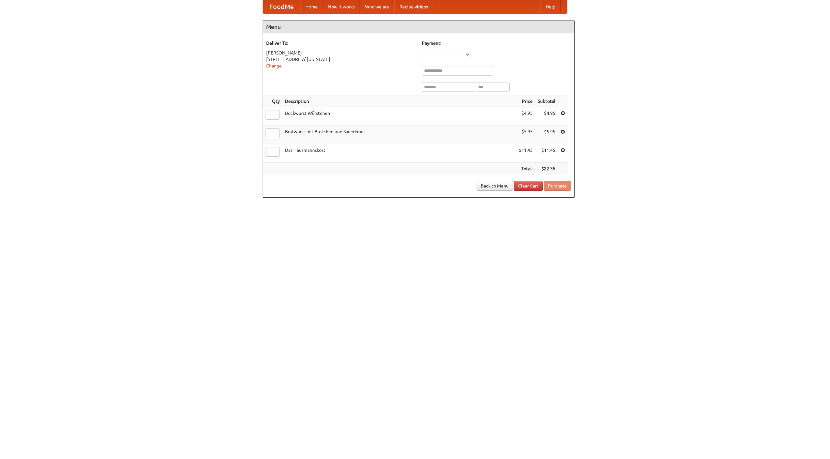 Image resolution: width=830 pixels, height=459 pixels. What do you see at coordinates (273, 101) in the screenshot?
I see `th: Qty` at bounding box center [273, 101].